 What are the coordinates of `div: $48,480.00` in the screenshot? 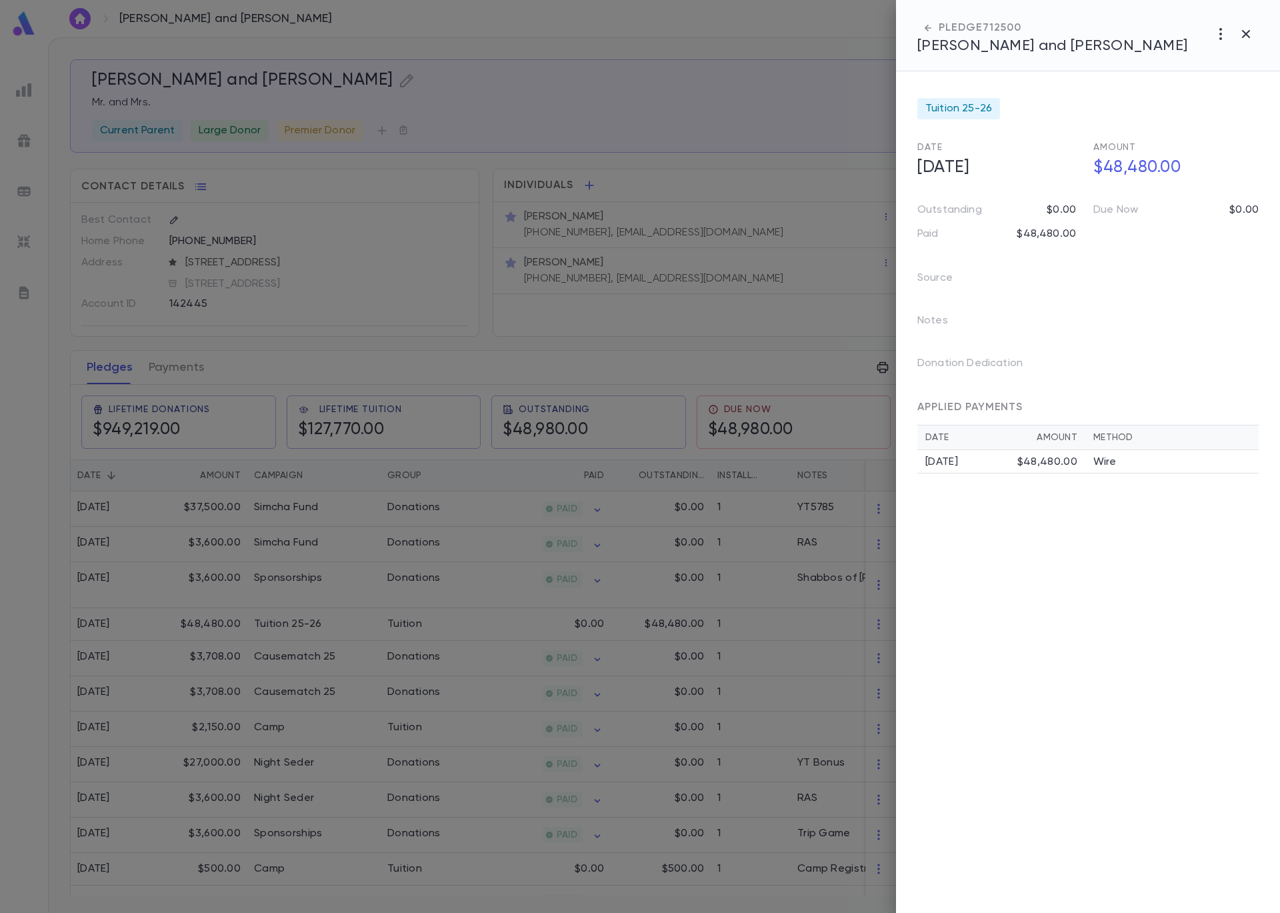 It's located at (1047, 462).